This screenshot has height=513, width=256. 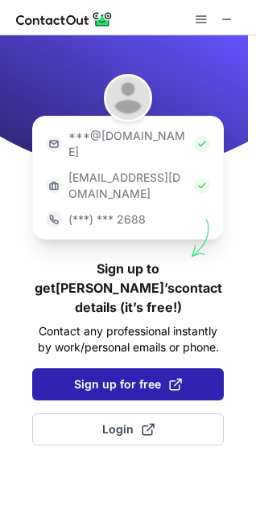 I want to click on button: Login, so click(x=128, y=429).